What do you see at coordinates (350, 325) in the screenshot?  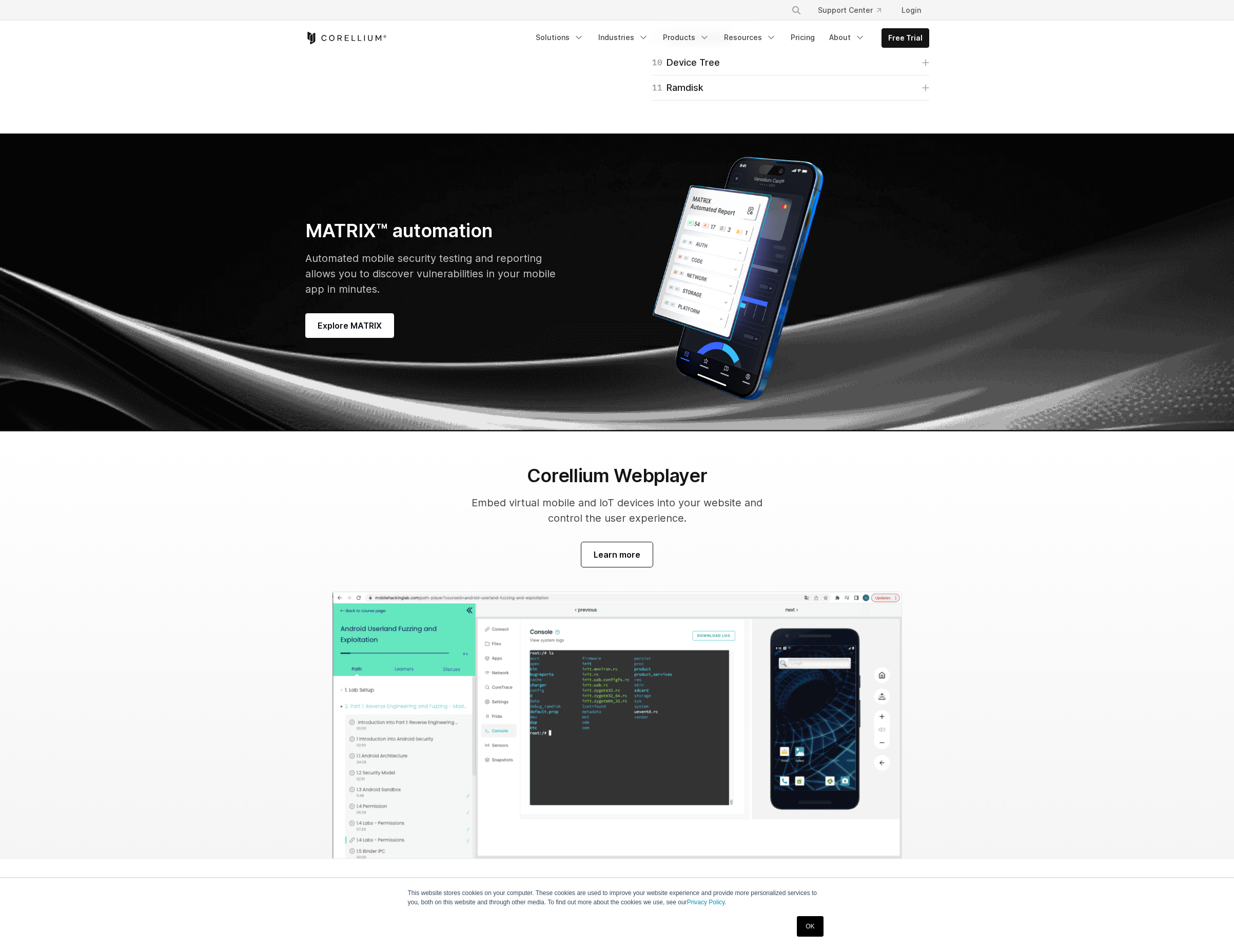 I see `a: Explore MATRIX` at bounding box center [350, 325].